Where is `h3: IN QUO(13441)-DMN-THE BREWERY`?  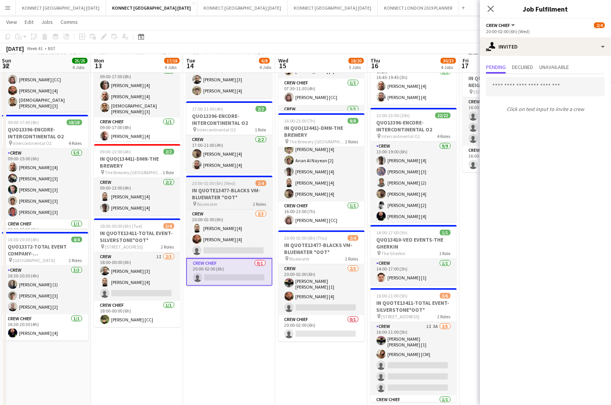 h3: IN QUO(13441)-DMN-THE BREWERY is located at coordinates (137, 162).